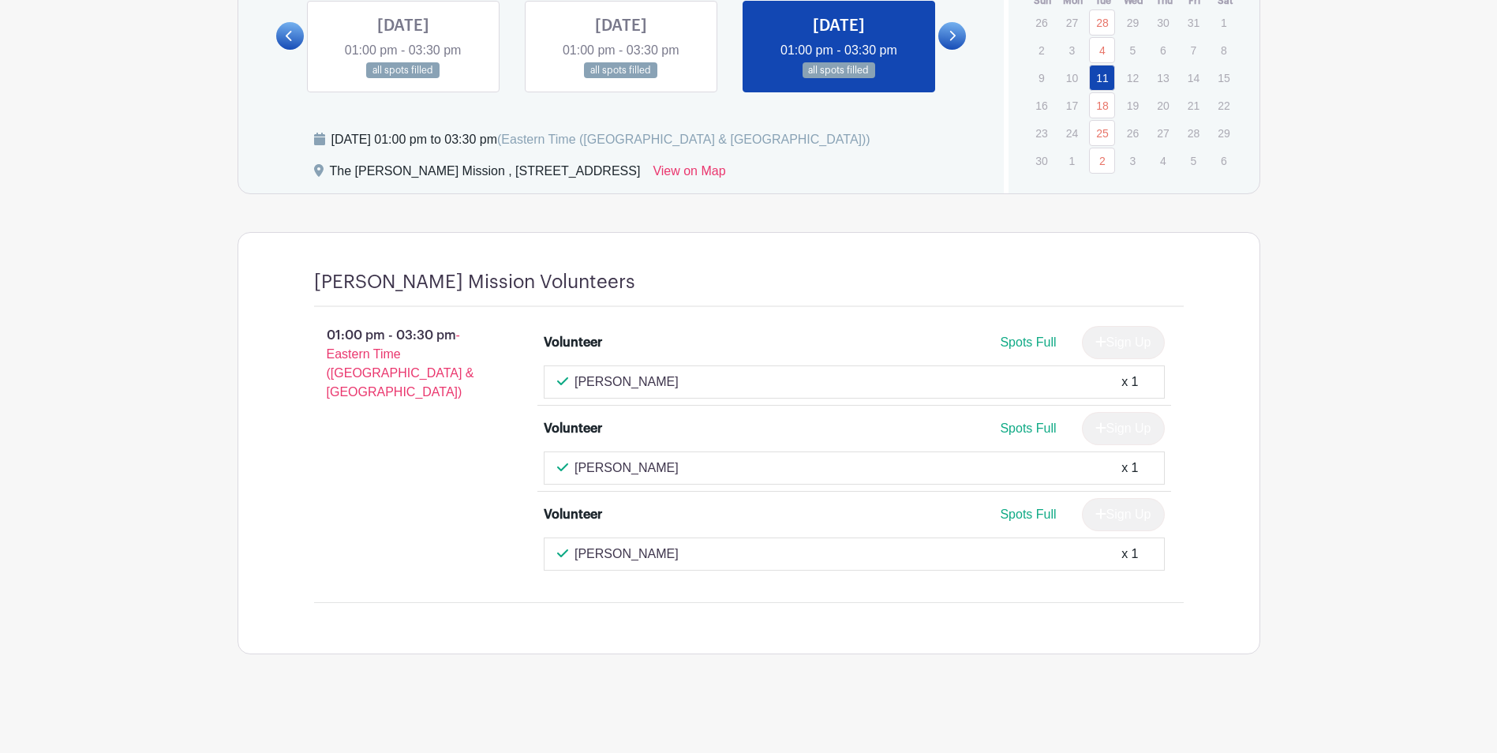 The height and width of the screenshot is (753, 1497). I want to click on p: 23, so click(1041, 133).